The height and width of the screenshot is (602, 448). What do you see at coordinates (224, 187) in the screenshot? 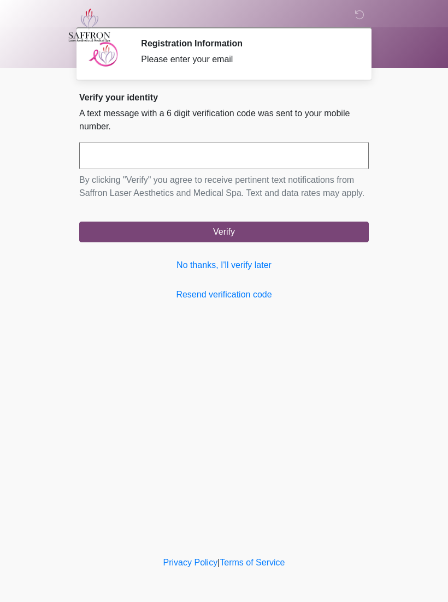
I see `p: By clicking "Verify" you agree to receive pertinent text notifications from Saffron Laser Aesthet...` at bounding box center [224, 187].